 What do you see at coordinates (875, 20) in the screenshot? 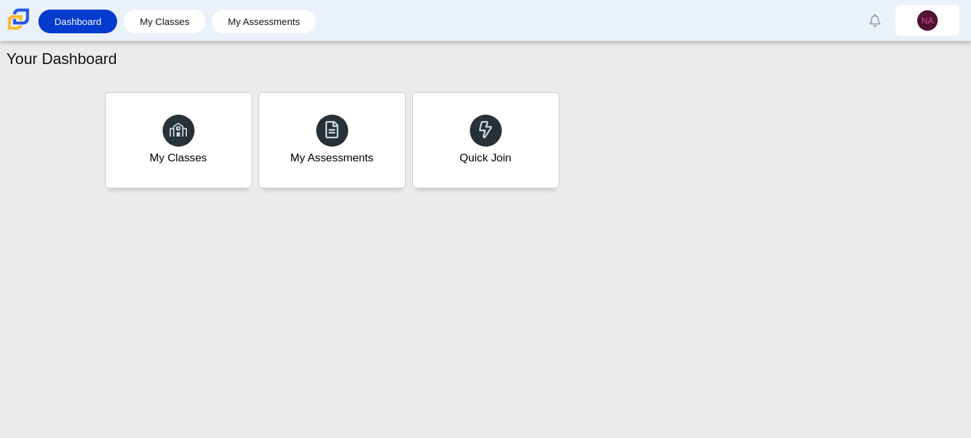
I see `a: Alerts` at bounding box center [875, 20].